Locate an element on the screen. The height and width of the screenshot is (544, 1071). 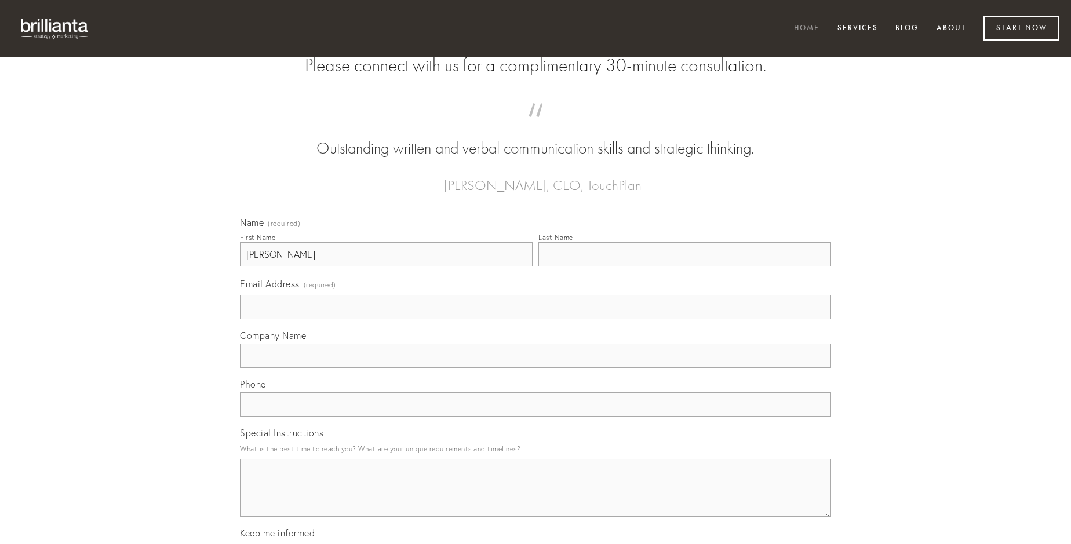
span: Keep me informed is located at coordinates (277, 533).